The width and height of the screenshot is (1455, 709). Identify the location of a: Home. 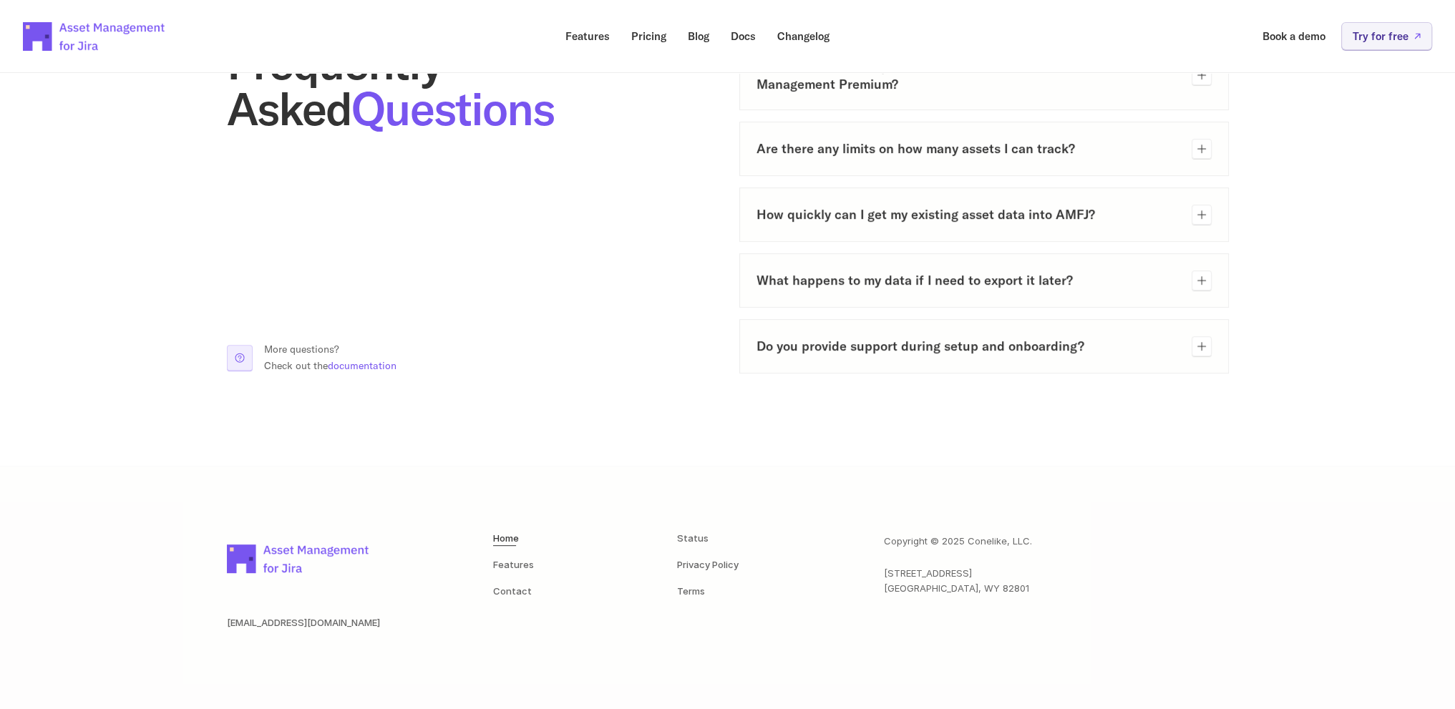
(506, 538).